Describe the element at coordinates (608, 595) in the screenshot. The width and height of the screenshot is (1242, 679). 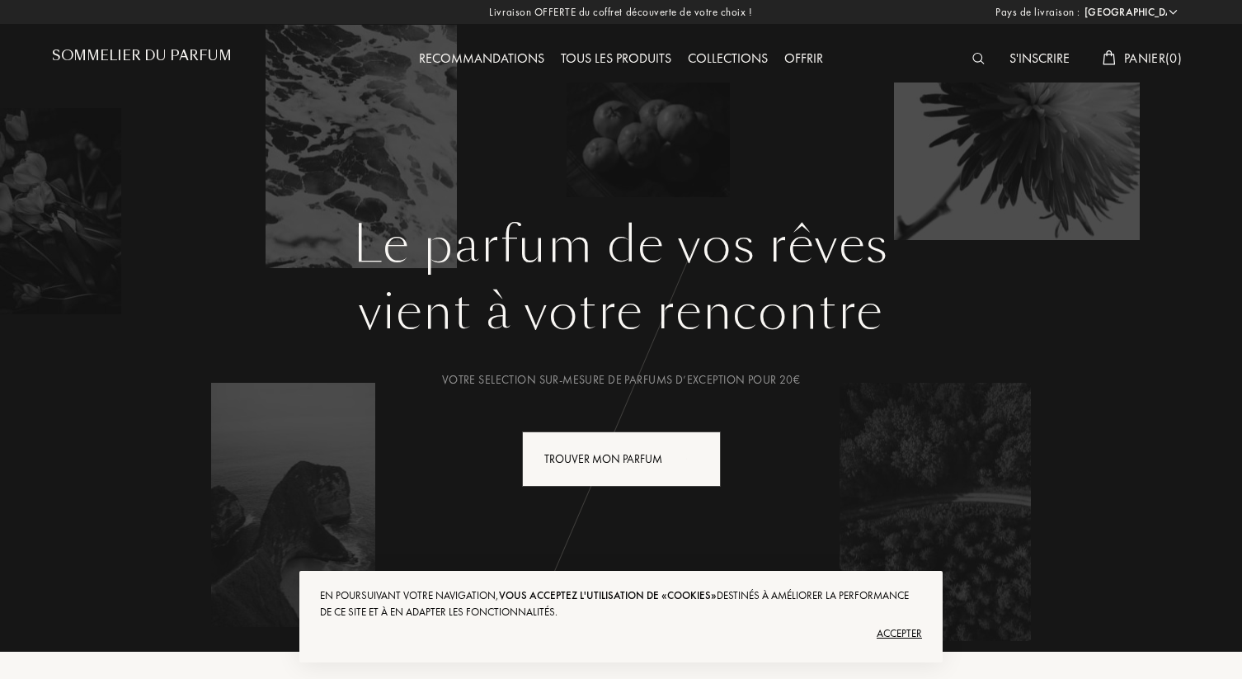
I see `span: vous acceptez l'utilisation de «cookies»` at that location.